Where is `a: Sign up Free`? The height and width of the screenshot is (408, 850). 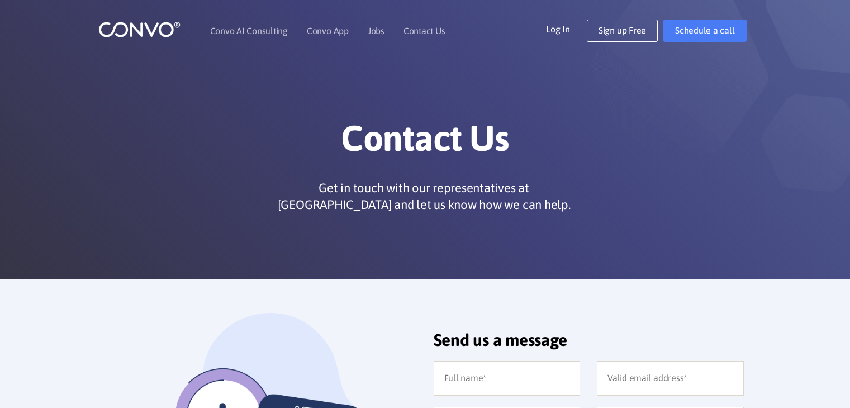 a: Sign up Free is located at coordinates (622, 31).